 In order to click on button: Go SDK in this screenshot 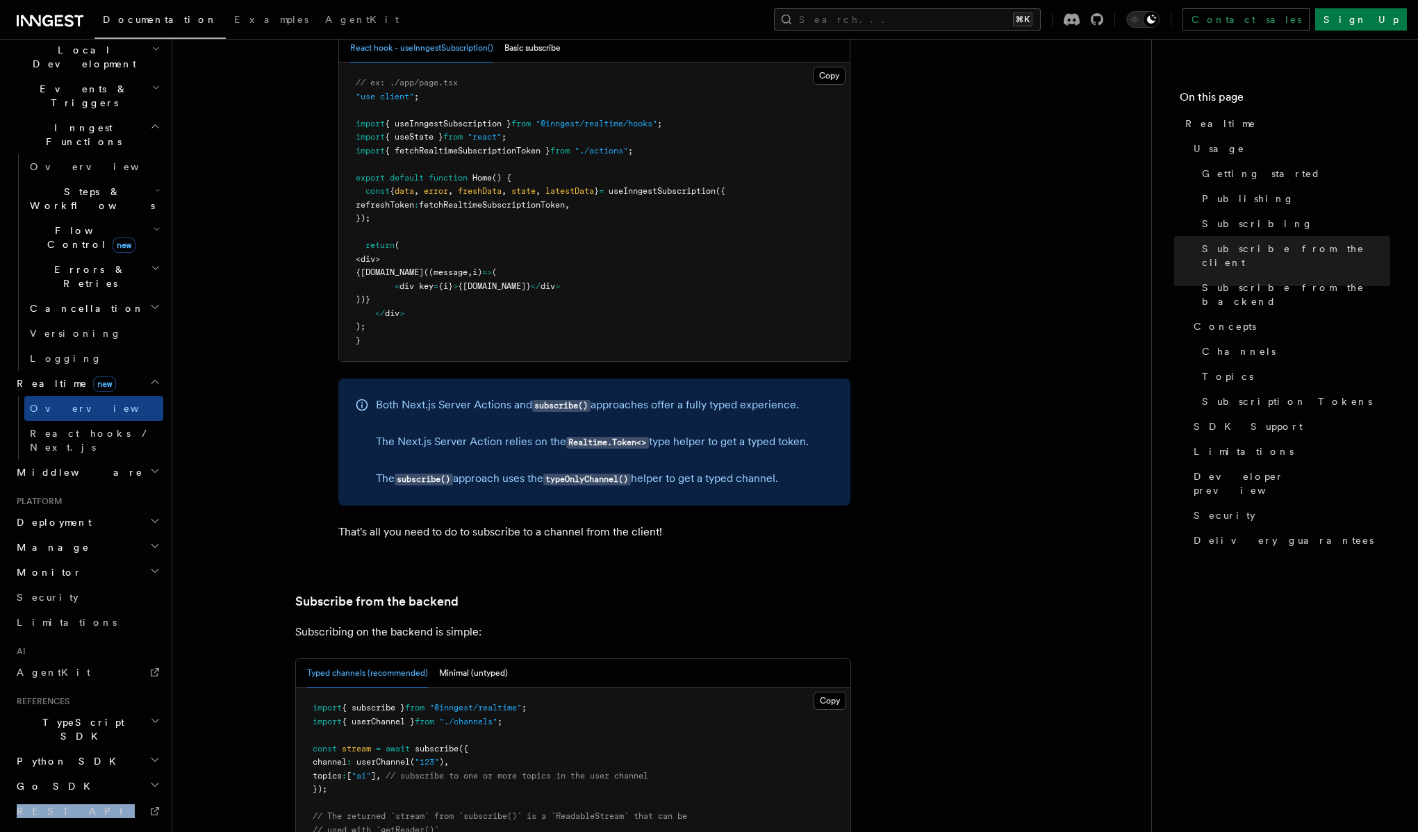, I will do `click(87, 786)`.